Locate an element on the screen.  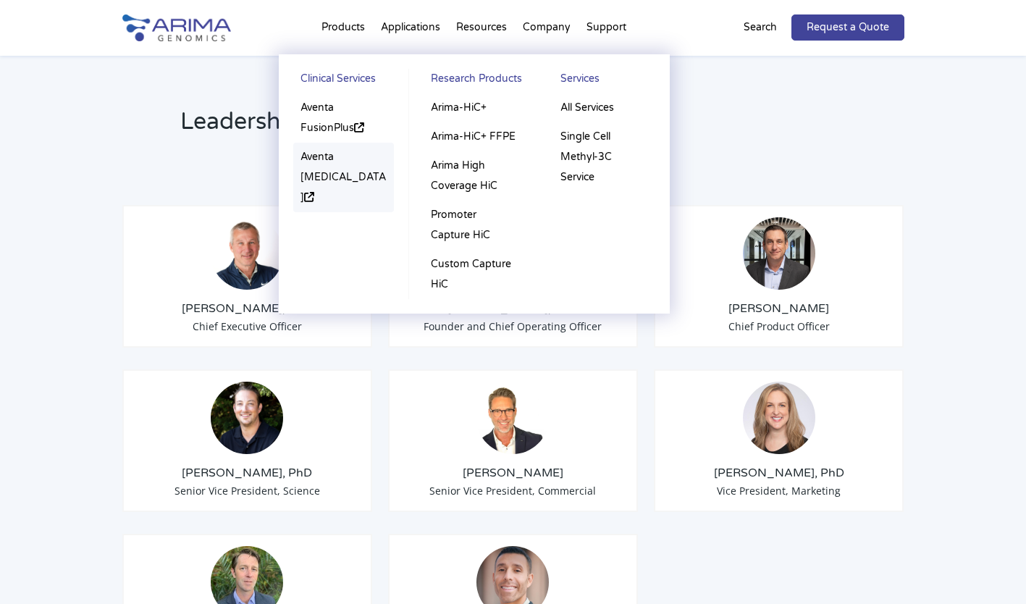
h2: Leadership Team is located at coordinates (439, 127).